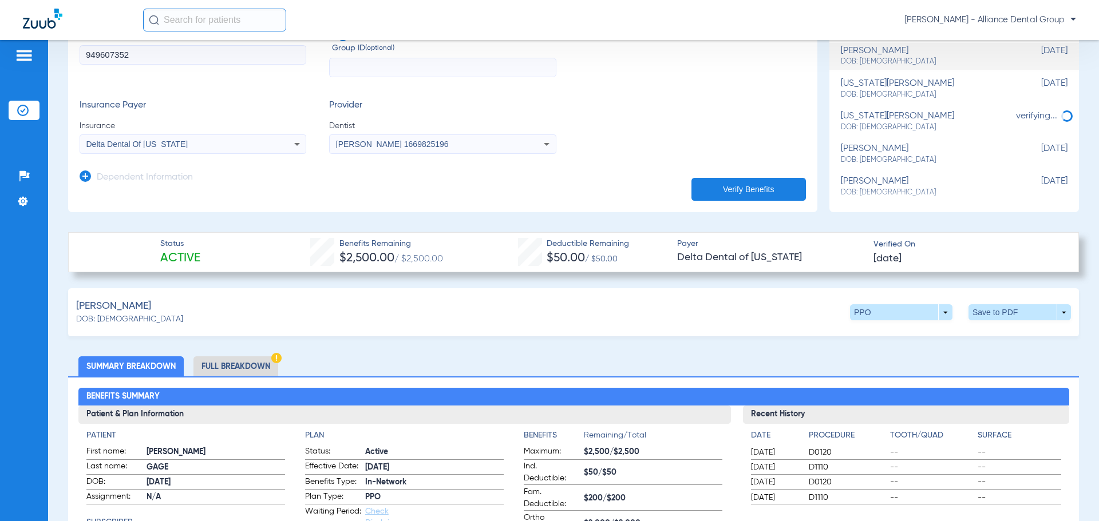 The image size is (1099, 521). Describe the element at coordinates (114, 468) in the screenshot. I see `span: Last name:` at that location.